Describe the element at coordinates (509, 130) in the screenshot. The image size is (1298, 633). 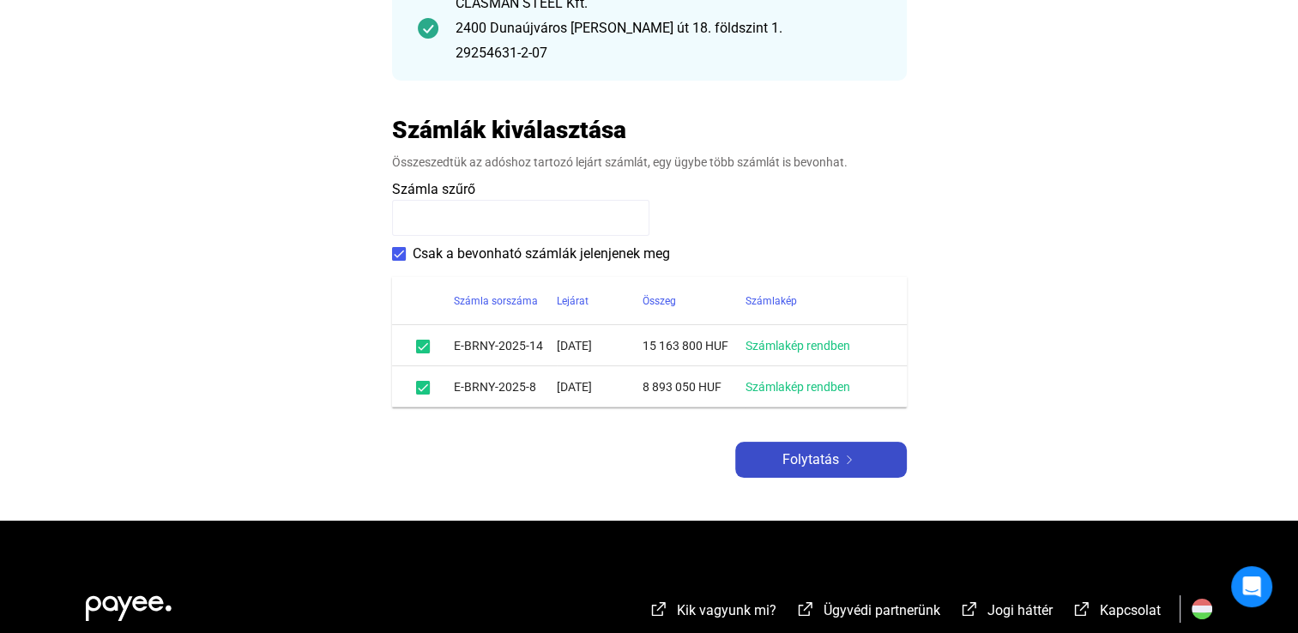
I see `h2: Számlák kiválasztása` at that location.